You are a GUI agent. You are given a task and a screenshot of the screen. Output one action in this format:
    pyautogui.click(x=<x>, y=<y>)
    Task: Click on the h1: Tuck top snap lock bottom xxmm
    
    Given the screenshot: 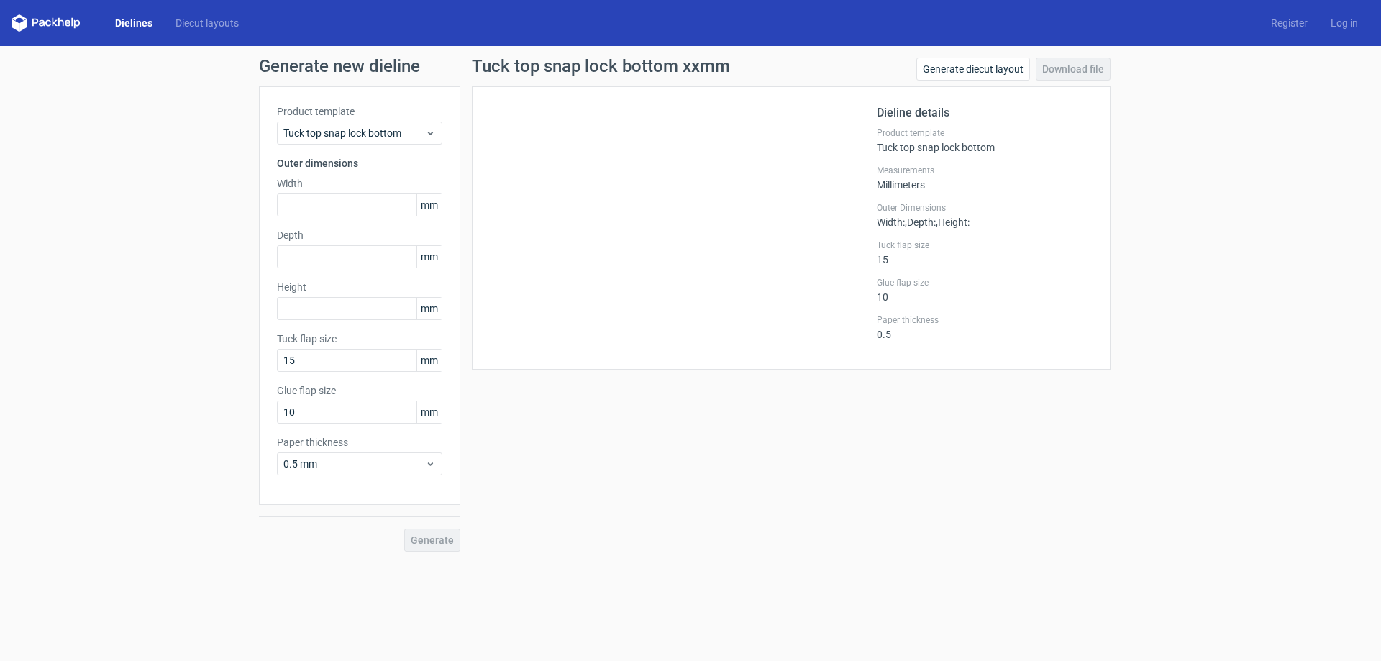 What is the action you would take?
    pyautogui.click(x=601, y=66)
    